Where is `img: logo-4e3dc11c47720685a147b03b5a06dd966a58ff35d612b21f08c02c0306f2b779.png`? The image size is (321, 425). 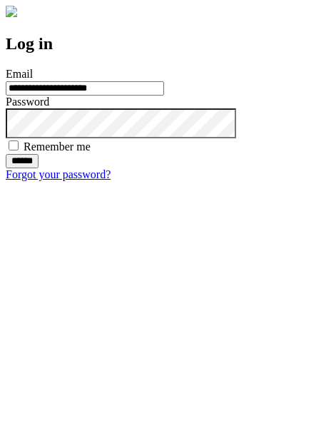 img: logo-4e3dc11c47720685a147b03b5a06dd966a58ff35d612b21f08c02c0306f2b779.png is located at coordinates (11, 11).